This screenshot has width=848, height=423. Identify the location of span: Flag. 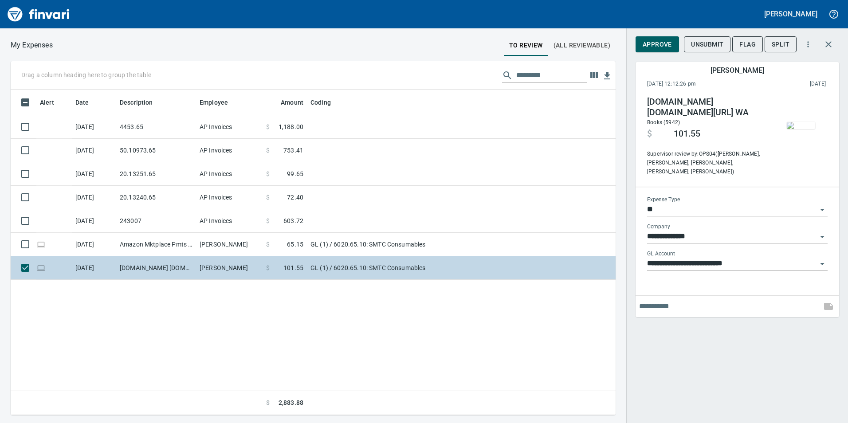
(747, 44).